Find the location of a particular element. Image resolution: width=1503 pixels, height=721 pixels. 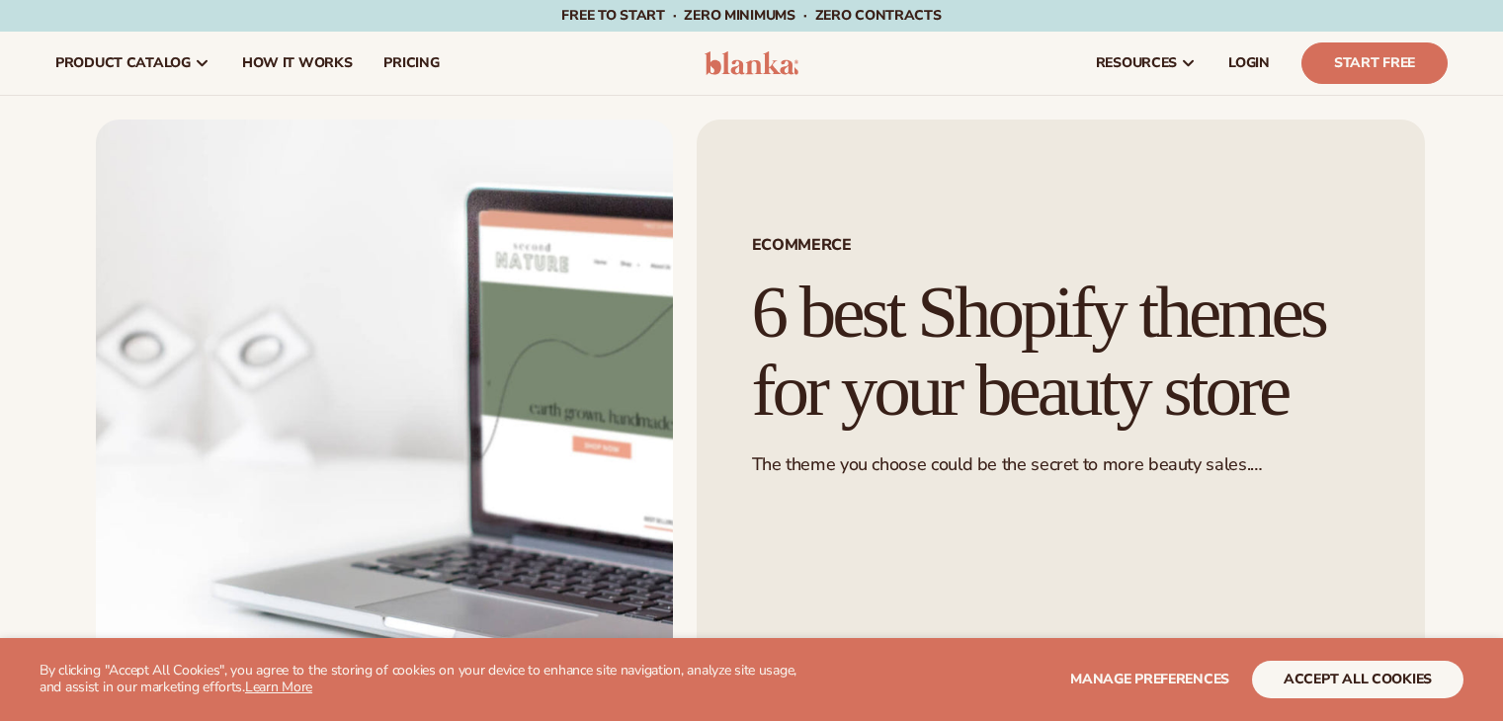

a: pricing is located at coordinates (411, 63).